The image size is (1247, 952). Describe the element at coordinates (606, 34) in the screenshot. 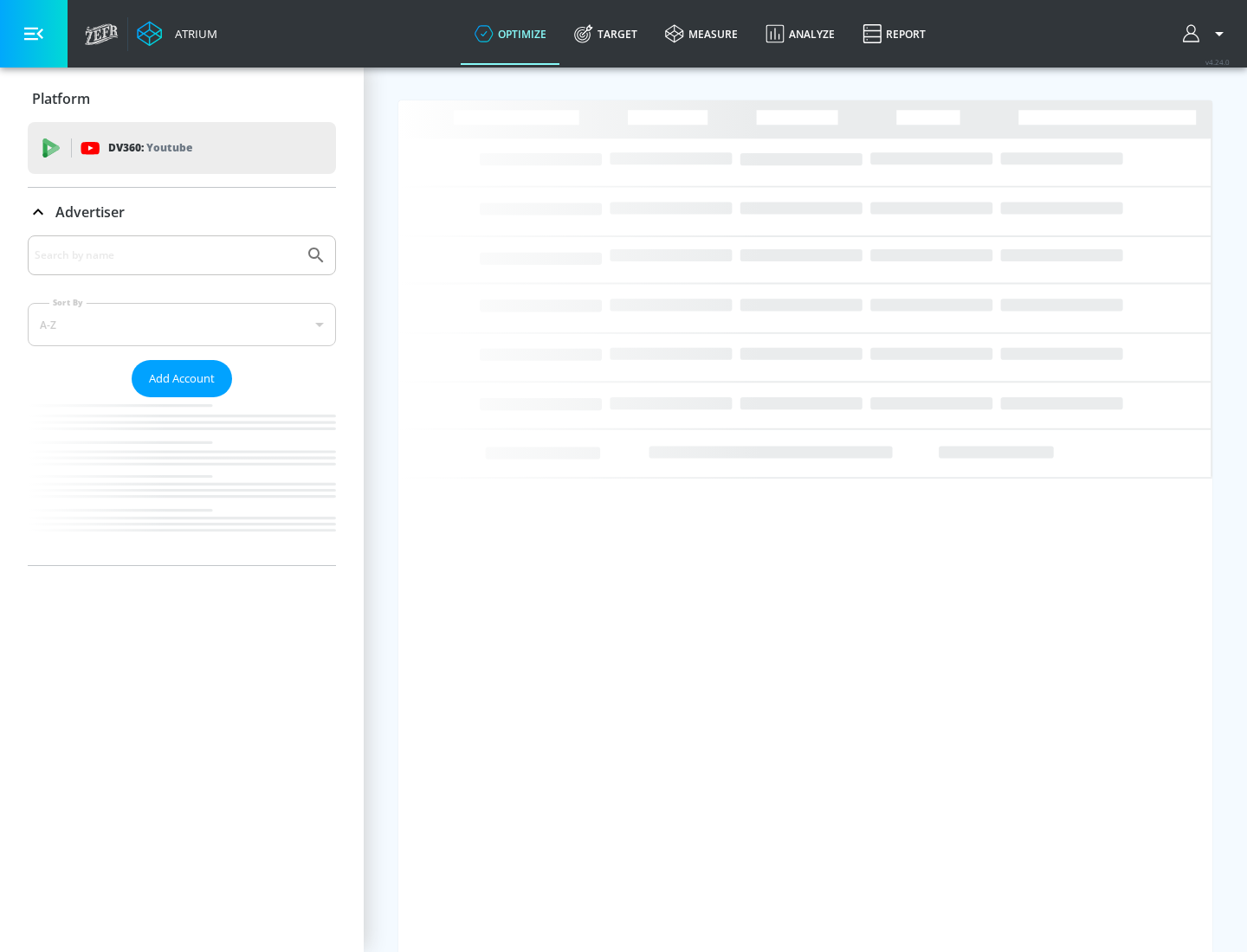

I see `a: Target` at that location.